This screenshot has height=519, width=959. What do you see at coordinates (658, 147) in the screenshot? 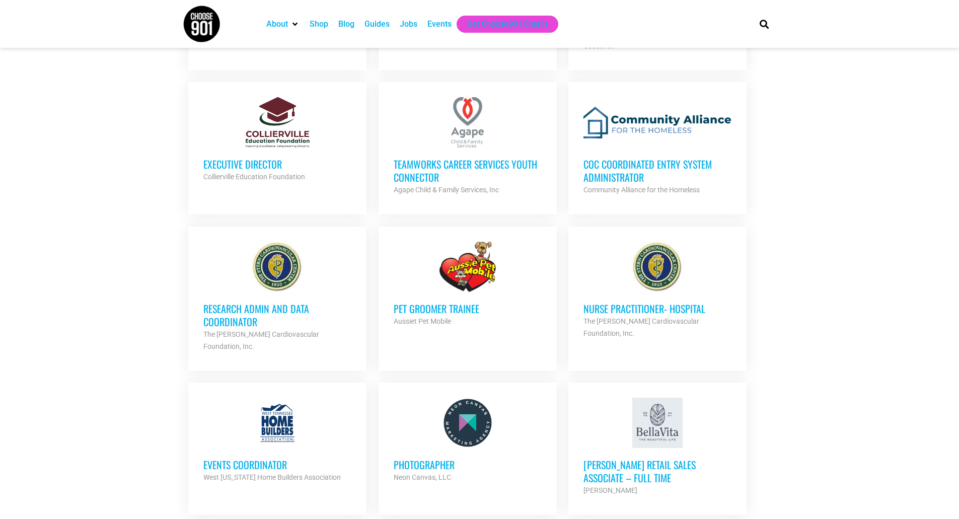
I see `a: CoC Coordinated Entry System Administrator Community Alliance for the Homeless` at bounding box center [658, 147].